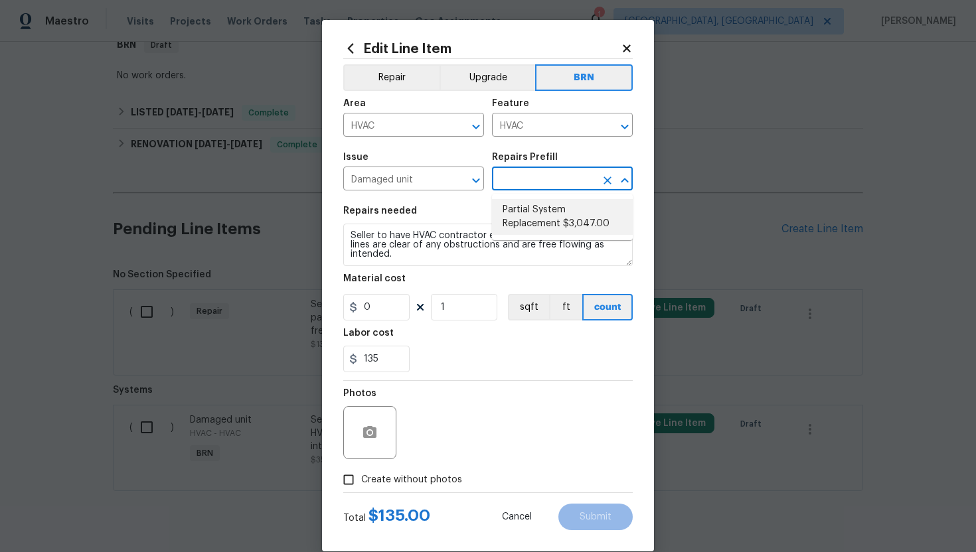 The height and width of the screenshot is (552, 976). Describe the element at coordinates (584, 78) in the screenshot. I see `button: BRN` at that location.